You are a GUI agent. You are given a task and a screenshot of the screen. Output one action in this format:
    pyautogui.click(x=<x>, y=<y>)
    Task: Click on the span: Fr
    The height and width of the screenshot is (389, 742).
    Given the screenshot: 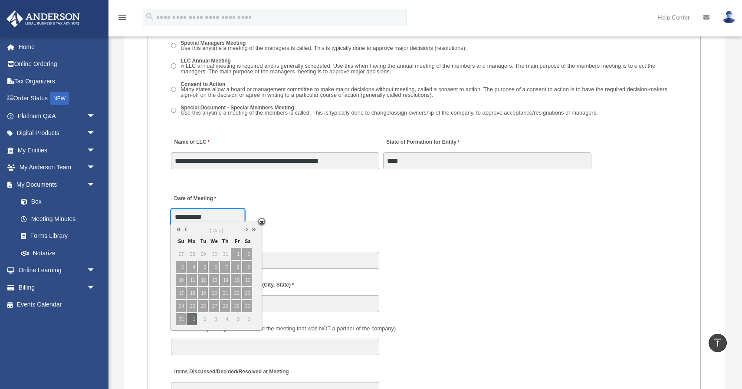 What is the action you would take?
    pyautogui.click(x=235, y=241)
    